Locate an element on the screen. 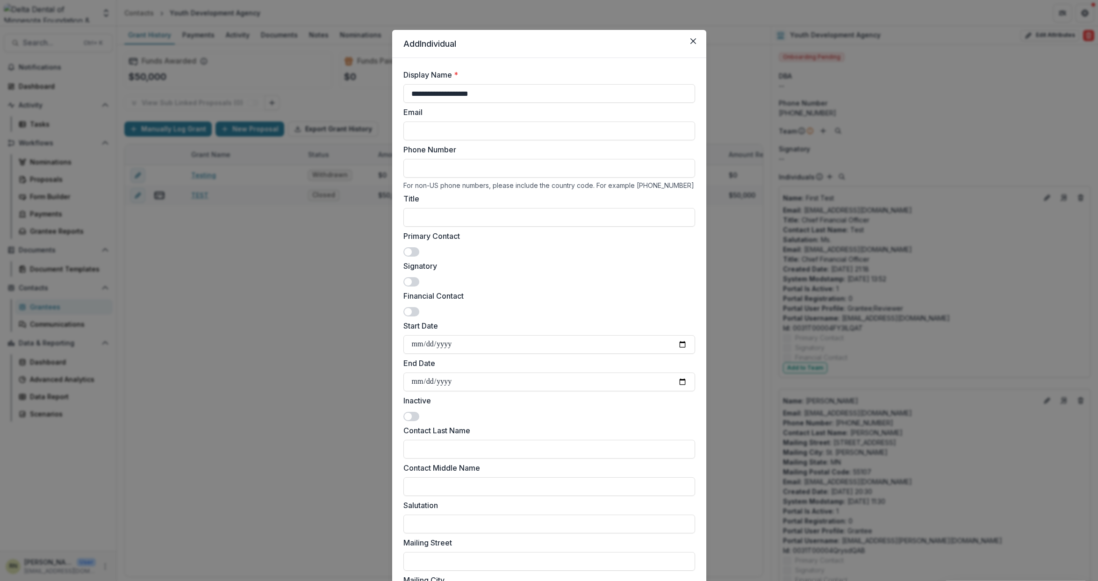 The height and width of the screenshot is (581, 1098). label: End Date is located at coordinates (546, 363).